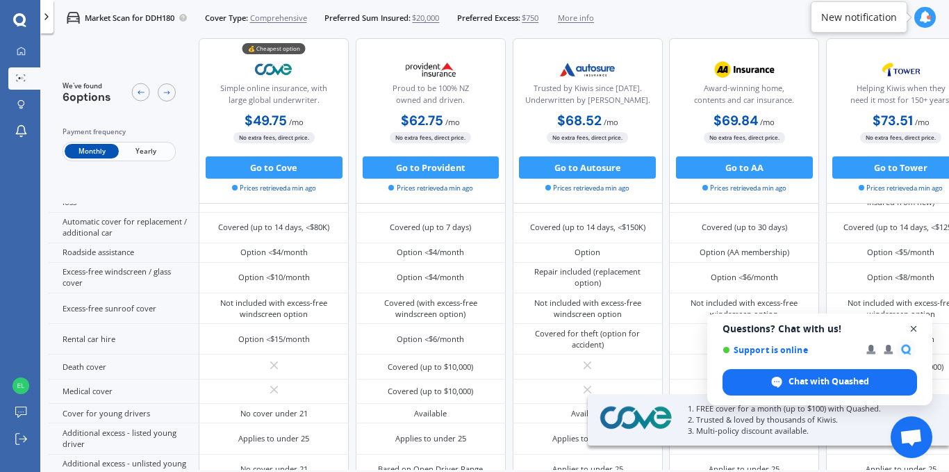  Describe the element at coordinates (805, 420) in the screenshot. I see `p: 2. Trusted & loved by thousands of Kiwis.` at that location.